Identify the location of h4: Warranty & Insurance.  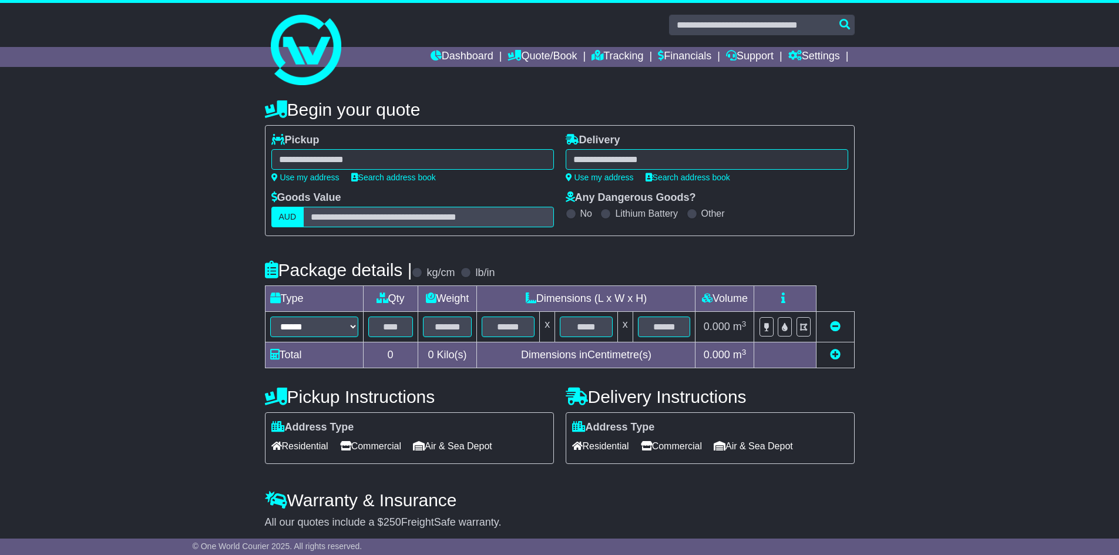
(560, 500).